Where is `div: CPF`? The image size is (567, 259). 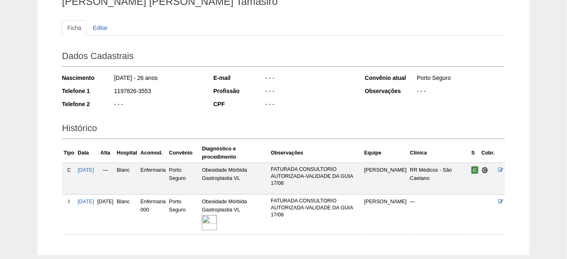
div: CPF is located at coordinates (239, 104).